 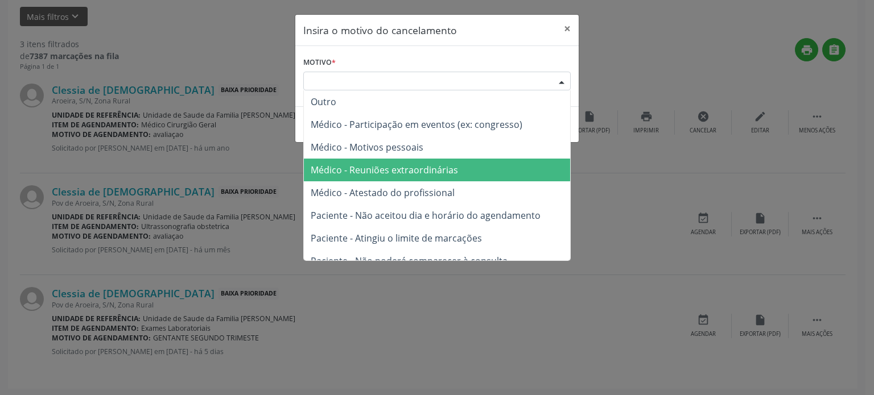 I want to click on span: Paciente - Não poderá comparecer à consulta, so click(x=409, y=261).